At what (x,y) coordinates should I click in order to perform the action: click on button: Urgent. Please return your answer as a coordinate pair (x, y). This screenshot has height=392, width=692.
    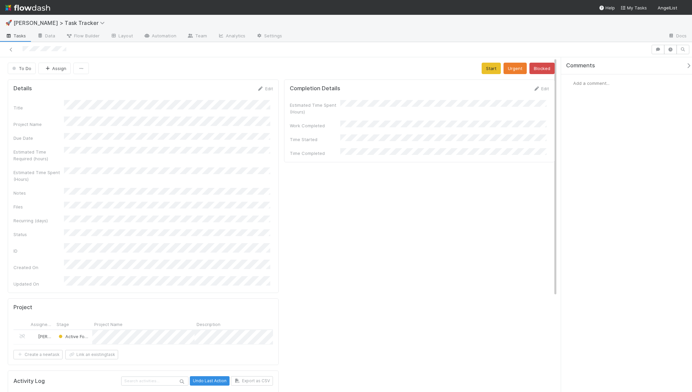
    Looking at the image, I should click on (515, 68).